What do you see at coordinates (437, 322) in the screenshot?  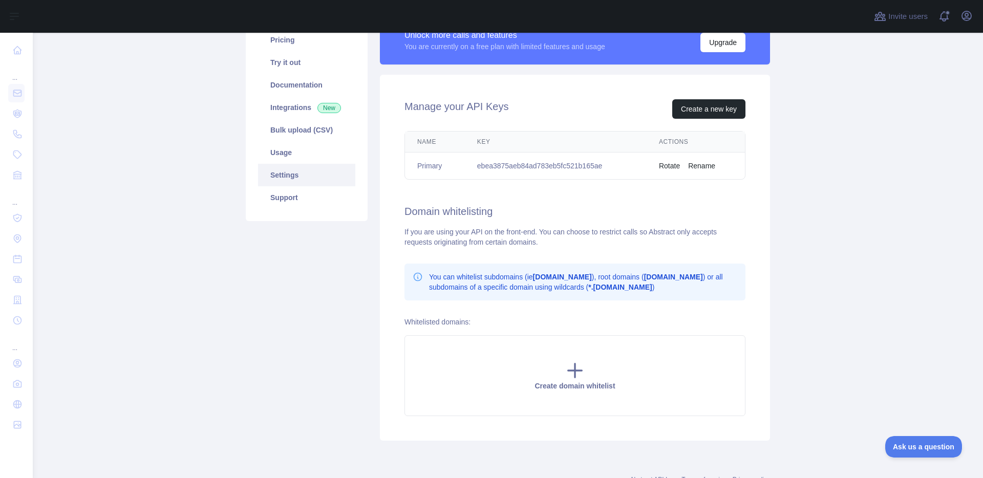 I see `label: Whitelisted domains:` at bounding box center [437, 322].